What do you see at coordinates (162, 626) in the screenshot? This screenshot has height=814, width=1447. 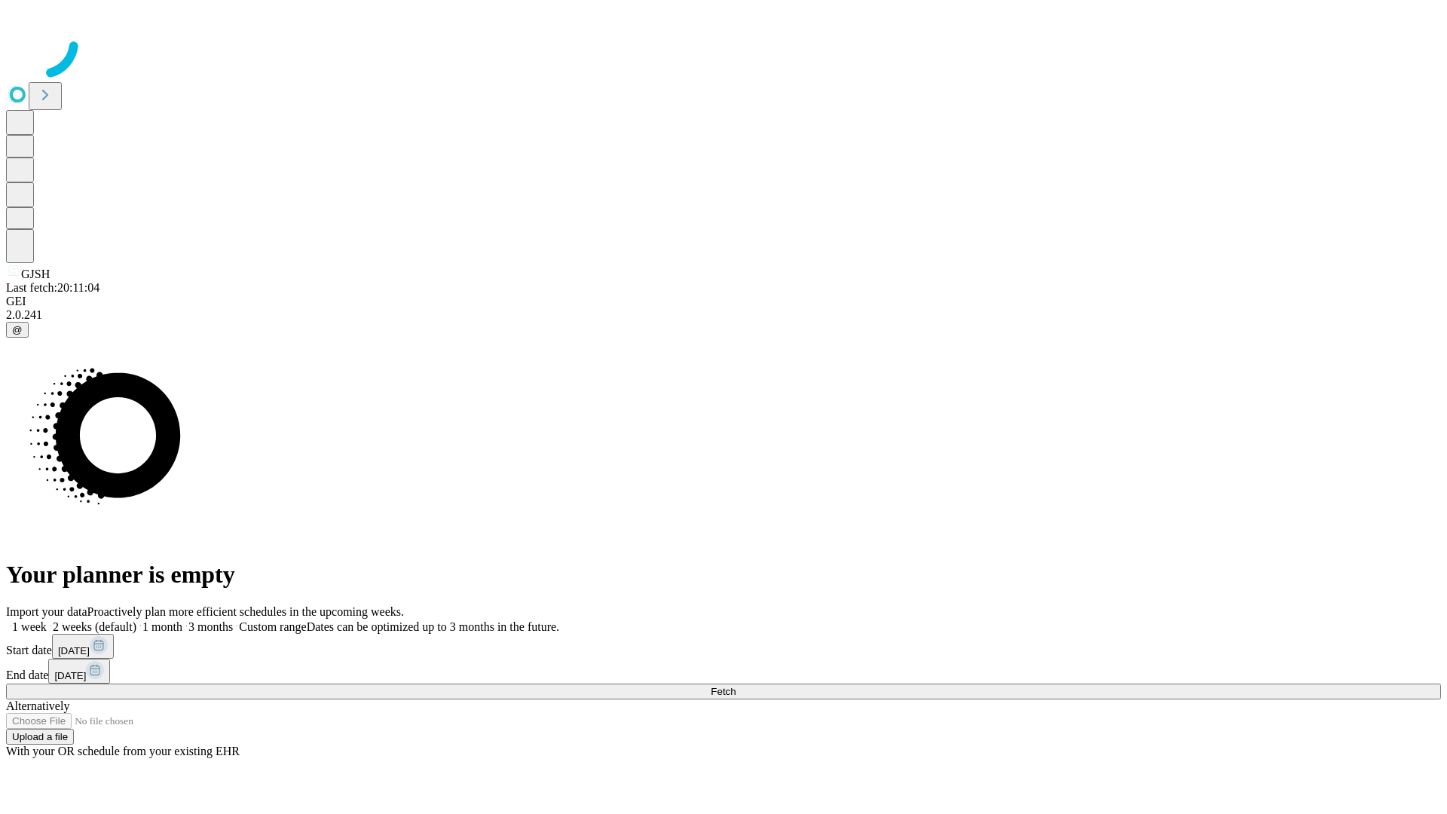 I see `span: 1 month` at bounding box center [162, 626].